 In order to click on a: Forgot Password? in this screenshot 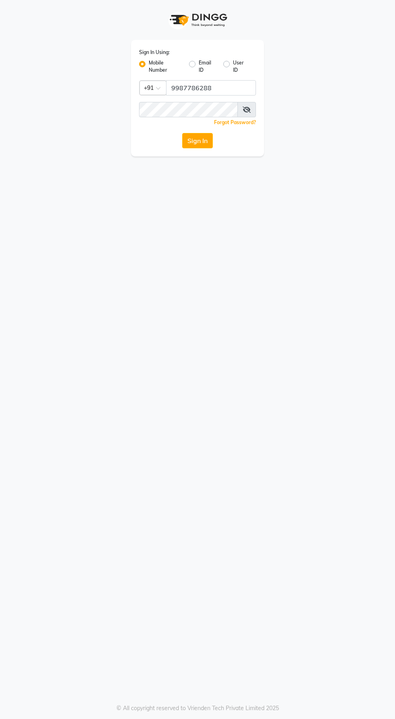, I will do `click(235, 122)`.